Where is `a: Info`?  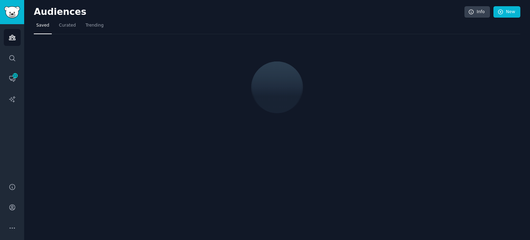 a: Info is located at coordinates (478, 12).